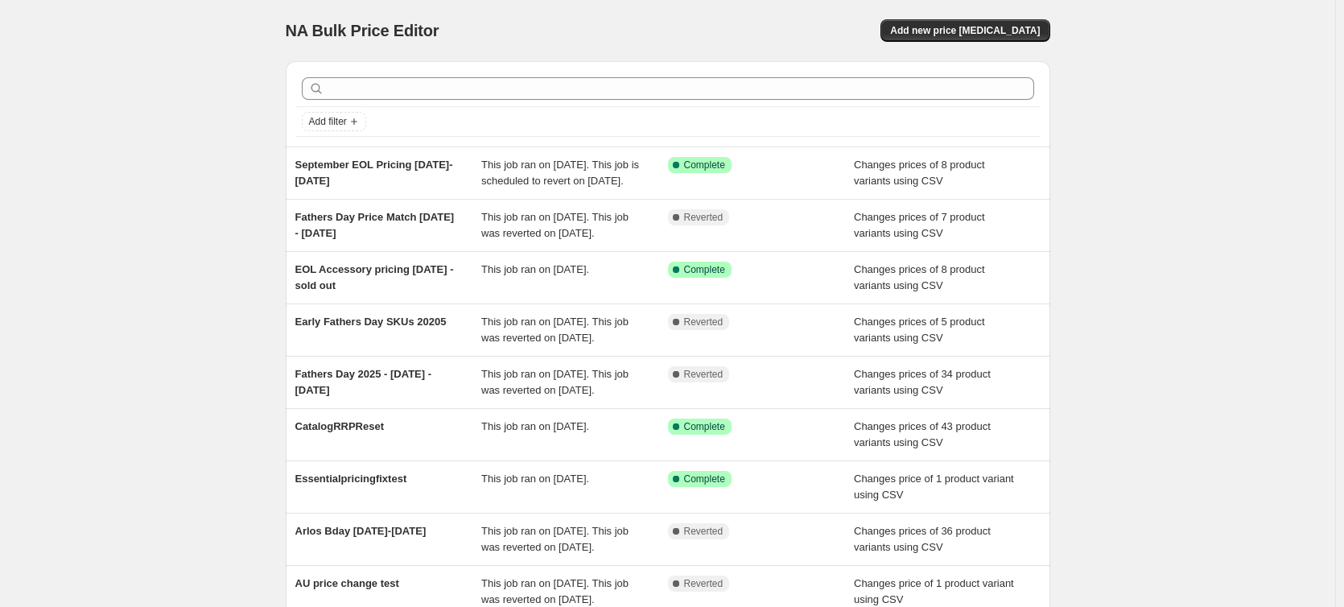 The image size is (1344, 607). Describe the element at coordinates (351, 478) in the screenshot. I see `span: Essentialpricingfixtest` at that location.